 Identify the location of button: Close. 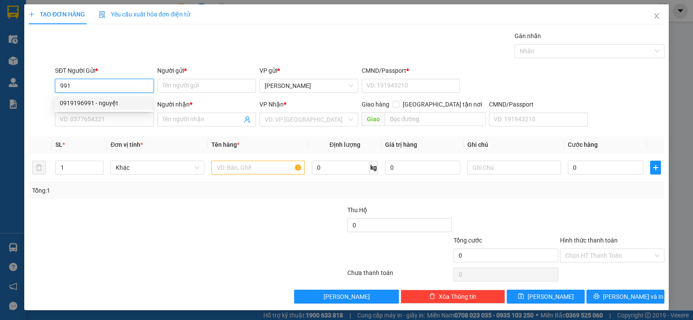
(656, 16).